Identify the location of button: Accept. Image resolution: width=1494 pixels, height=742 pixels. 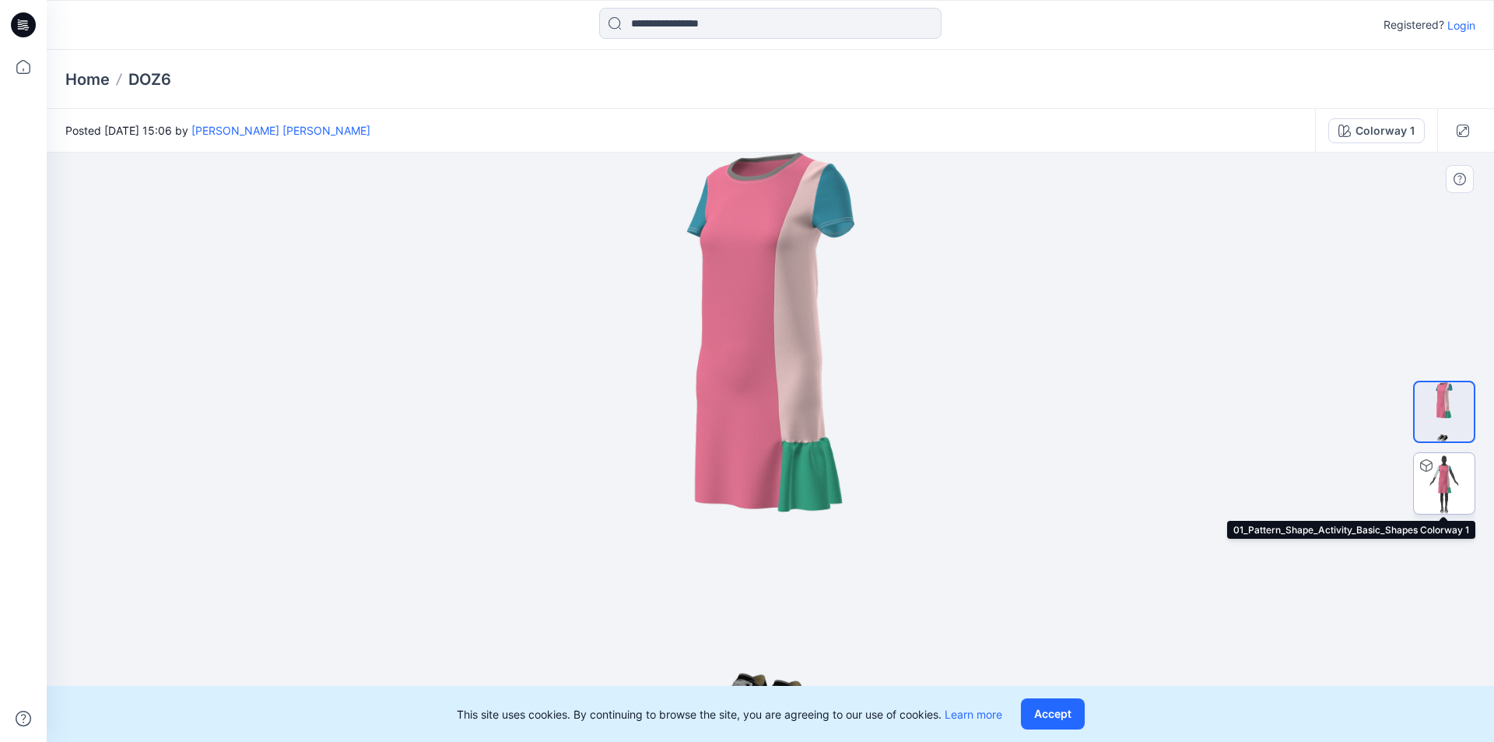
(1053, 714).